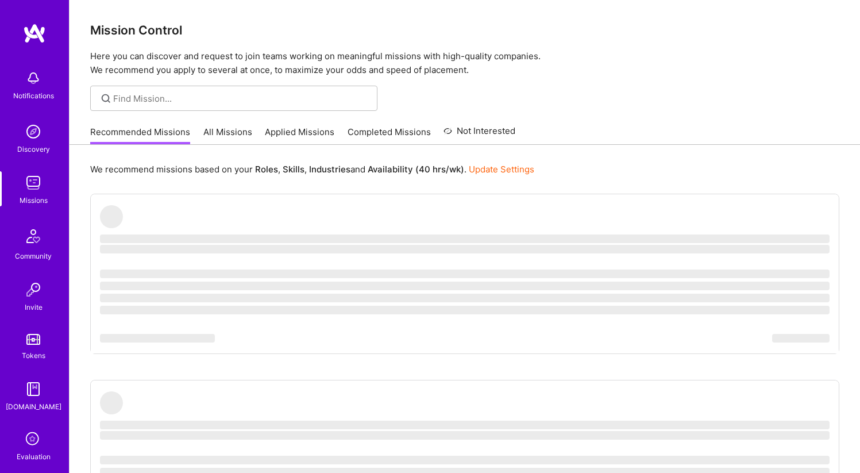 This screenshot has height=473, width=860. What do you see at coordinates (312, 169) in the screenshot?
I see `p: We recommend missions based on your , , and .` at bounding box center [312, 169].